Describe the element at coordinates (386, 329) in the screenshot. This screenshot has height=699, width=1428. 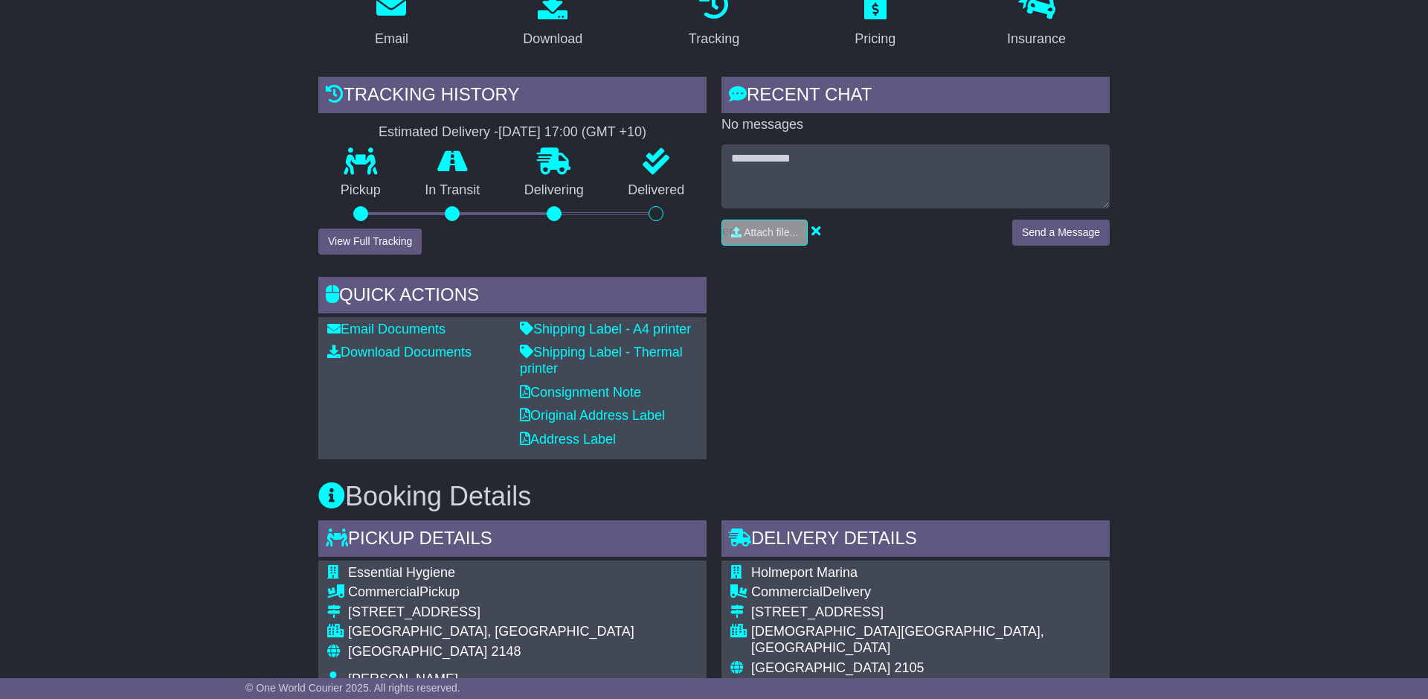
I see `a: Email Documents` at that location.